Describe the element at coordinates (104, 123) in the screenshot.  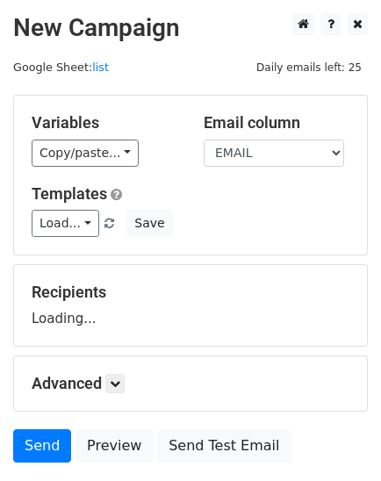
I see `h5: Variables` at that location.